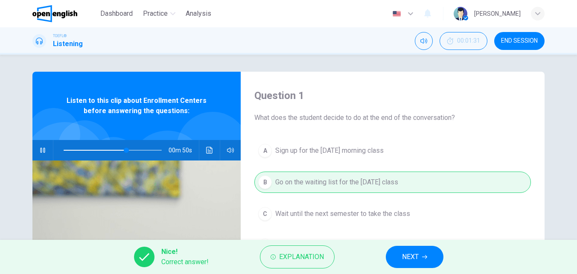 The image size is (577, 274). I want to click on img: en, so click(397, 14).